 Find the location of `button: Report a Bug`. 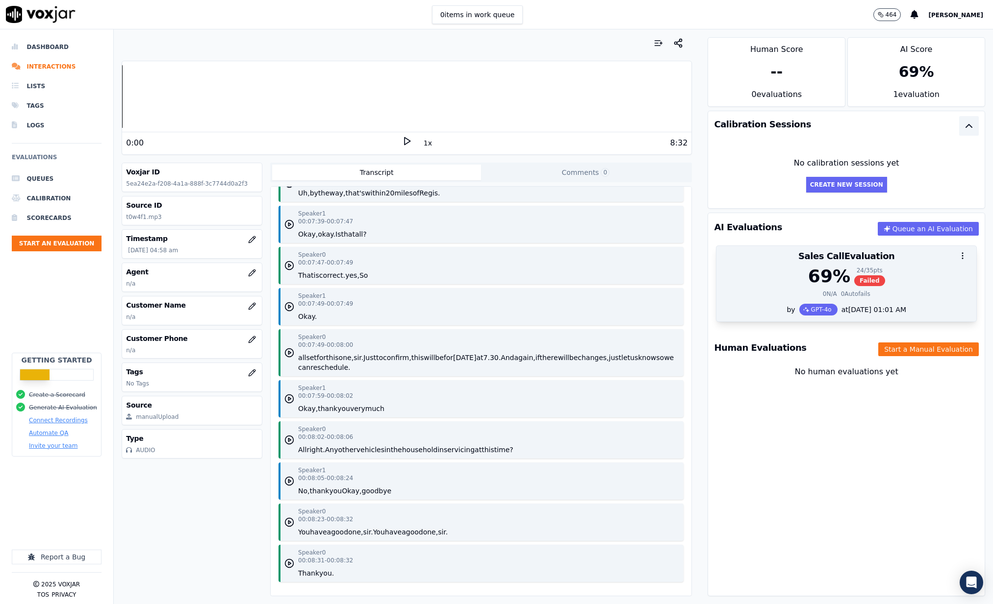

button: Report a Bug is located at coordinates (56, 557).